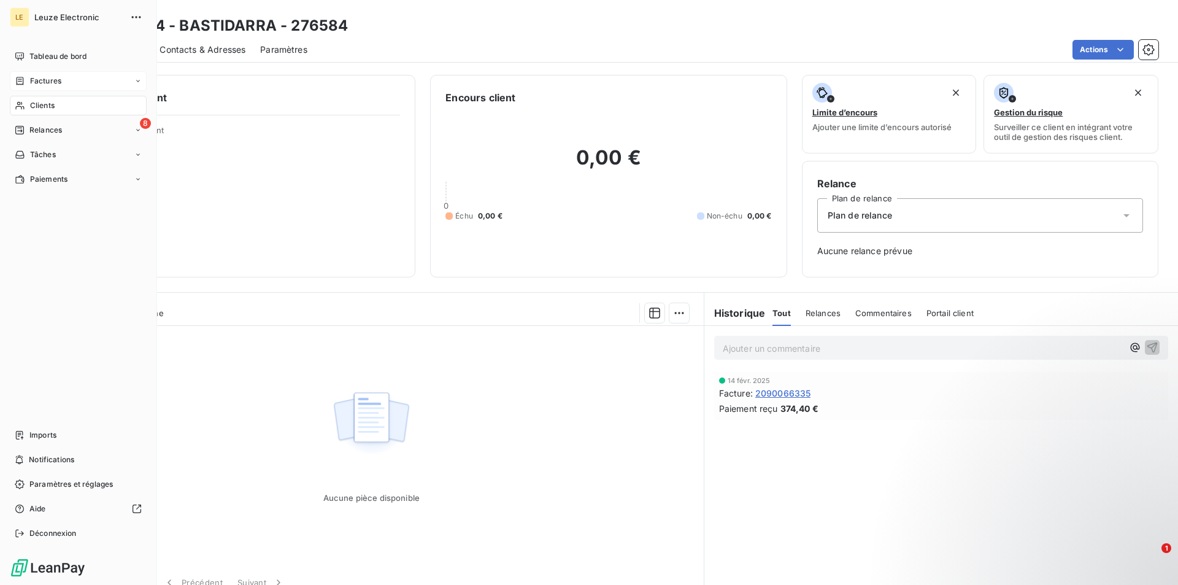 This screenshot has height=585, width=1178. What do you see at coordinates (1028, 112) in the screenshot?
I see `span: Gestion du risque` at bounding box center [1028, 112].